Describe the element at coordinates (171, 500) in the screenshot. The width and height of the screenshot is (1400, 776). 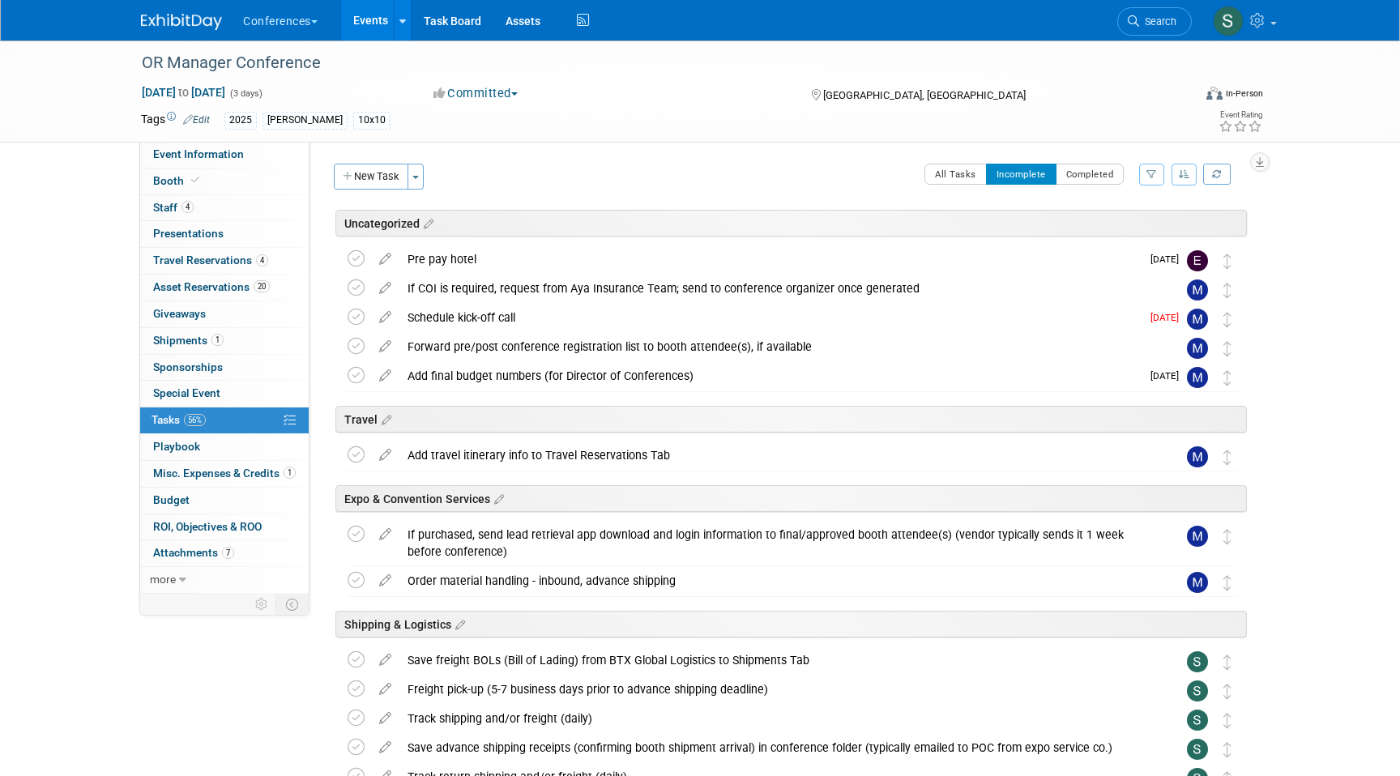
I see `span: Budget` at that location.